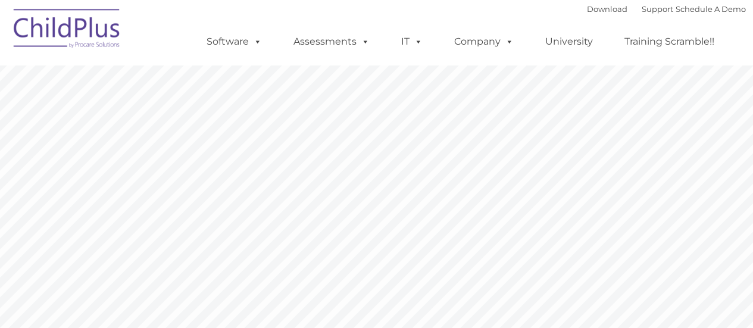 The width and height of the screenshot is (753, 328). I want to click on a: Download, so click(607, 9).